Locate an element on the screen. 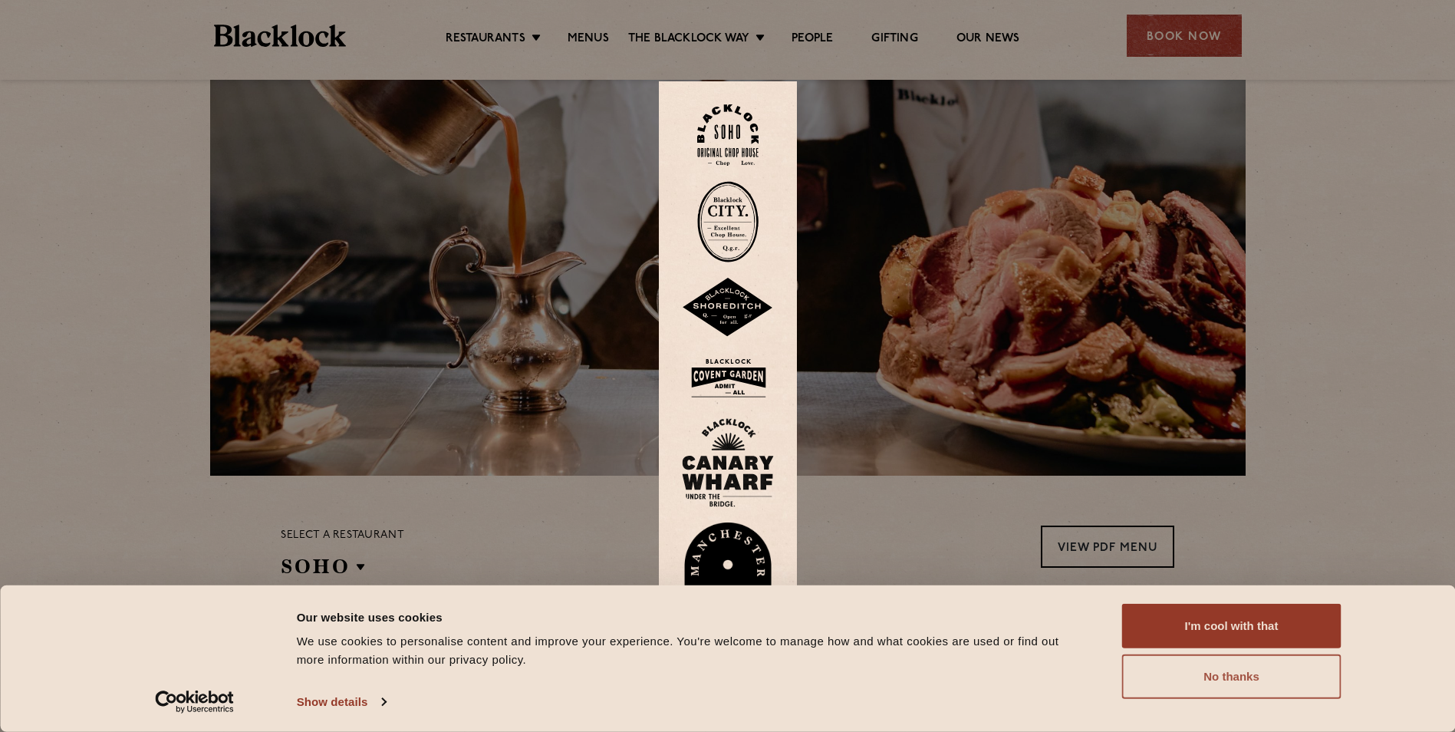  button: I'm cool with that is located at coordinates (1232, 626).